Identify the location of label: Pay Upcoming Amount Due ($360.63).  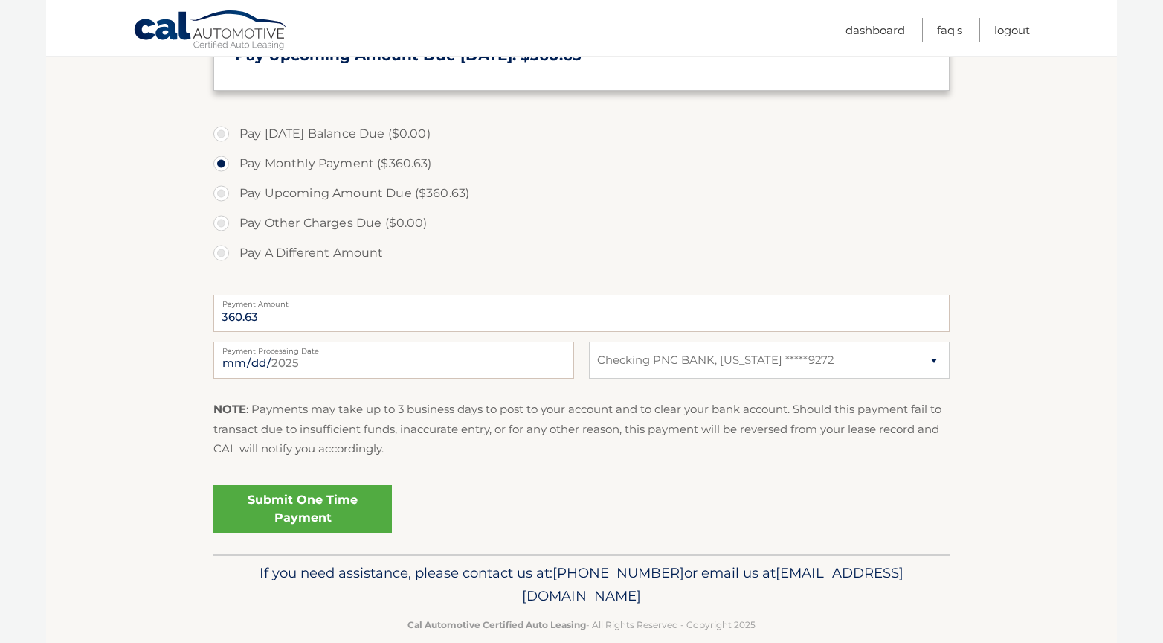
(582, 193).